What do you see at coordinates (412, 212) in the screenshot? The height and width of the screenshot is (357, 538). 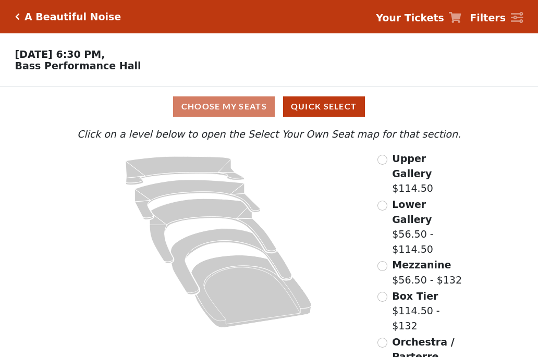 I see `span: Lower Gallery` at bounding box center [412, 212].